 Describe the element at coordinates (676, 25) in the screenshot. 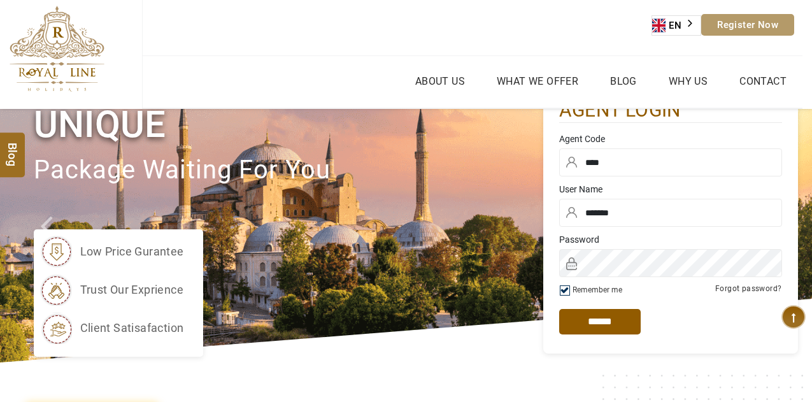

I see `aside: Language selected: English` at that location.